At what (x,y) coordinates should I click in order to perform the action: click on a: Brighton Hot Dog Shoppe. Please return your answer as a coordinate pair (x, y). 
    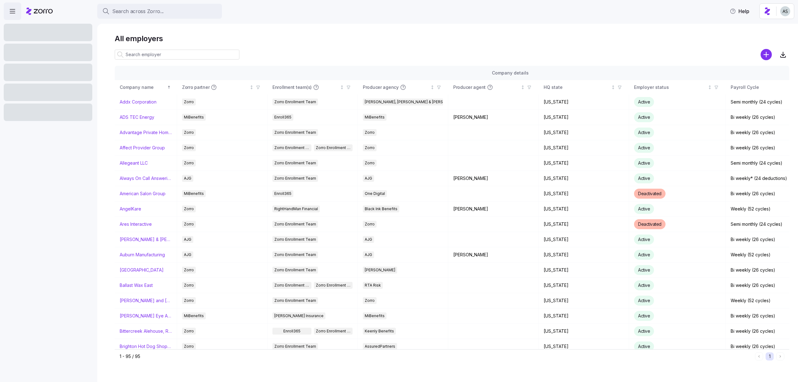
    Looking at the image, I should click on (146, 346).